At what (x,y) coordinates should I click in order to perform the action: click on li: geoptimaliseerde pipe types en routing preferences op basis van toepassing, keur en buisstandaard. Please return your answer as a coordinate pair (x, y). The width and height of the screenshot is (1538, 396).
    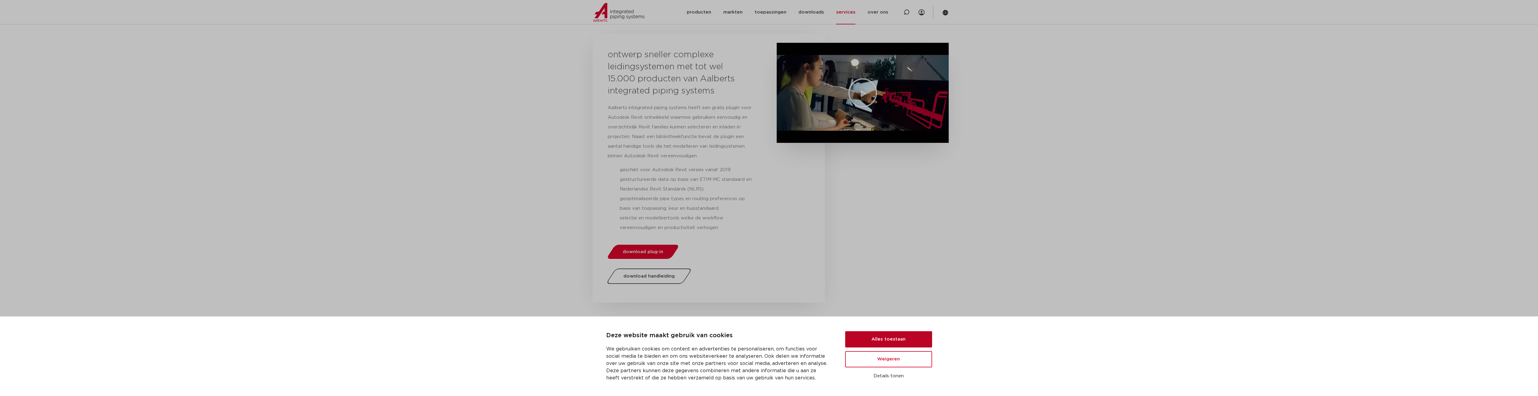
    Looking at the image, I should click on (688, 204).